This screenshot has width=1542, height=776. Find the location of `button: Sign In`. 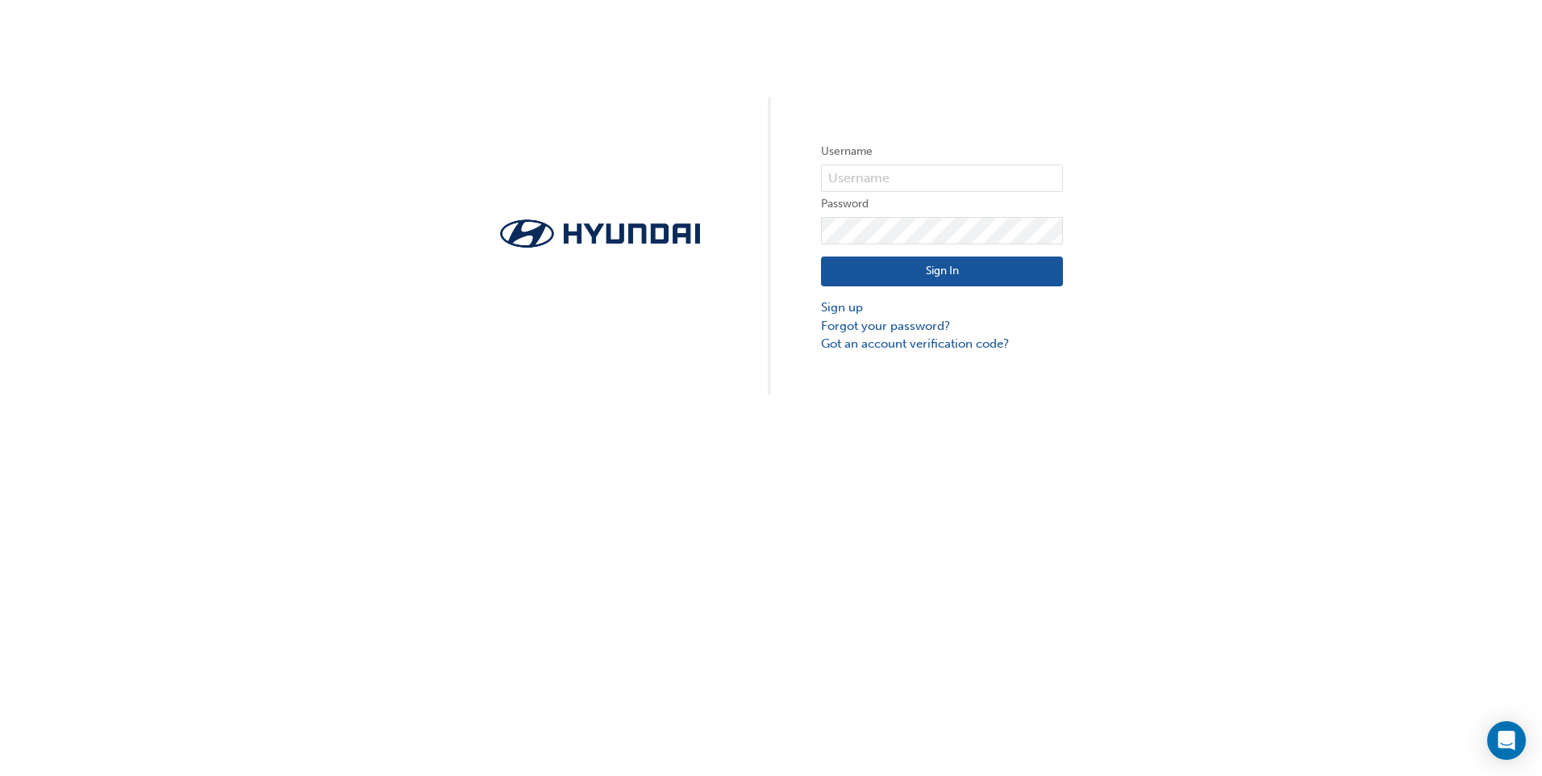

button: Sign In is located at coordinates (942, 272).